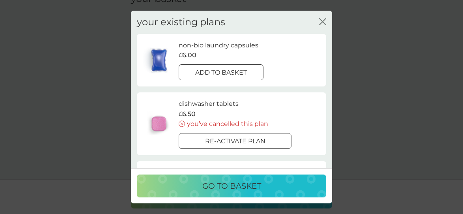 The image size is (463, 214). What do you see at coordinates (231, 186) in the screenshot?
I see `button: go to basket` at bounding box center [231, 186].